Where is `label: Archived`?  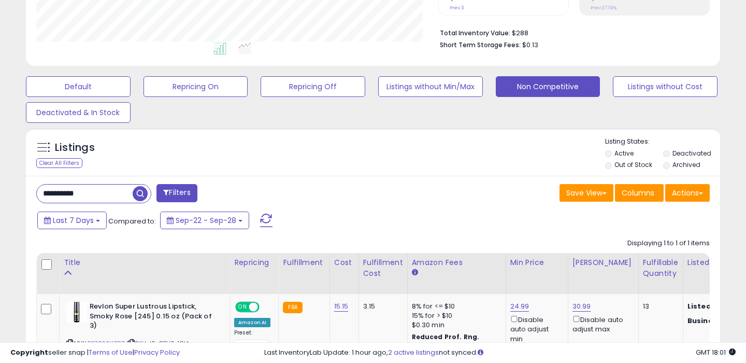
label: Archived is located at coordinates (686, 164).